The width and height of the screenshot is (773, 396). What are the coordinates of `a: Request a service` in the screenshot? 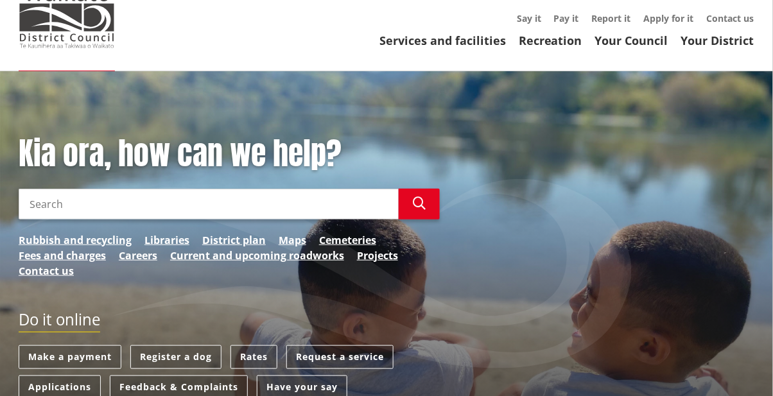 It's located at (340, 357).